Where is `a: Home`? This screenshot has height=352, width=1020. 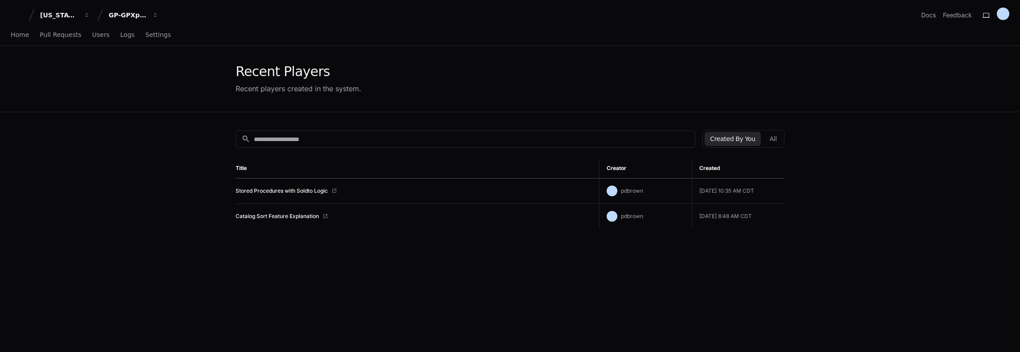
a: Home is located at coordinates (20, 35).